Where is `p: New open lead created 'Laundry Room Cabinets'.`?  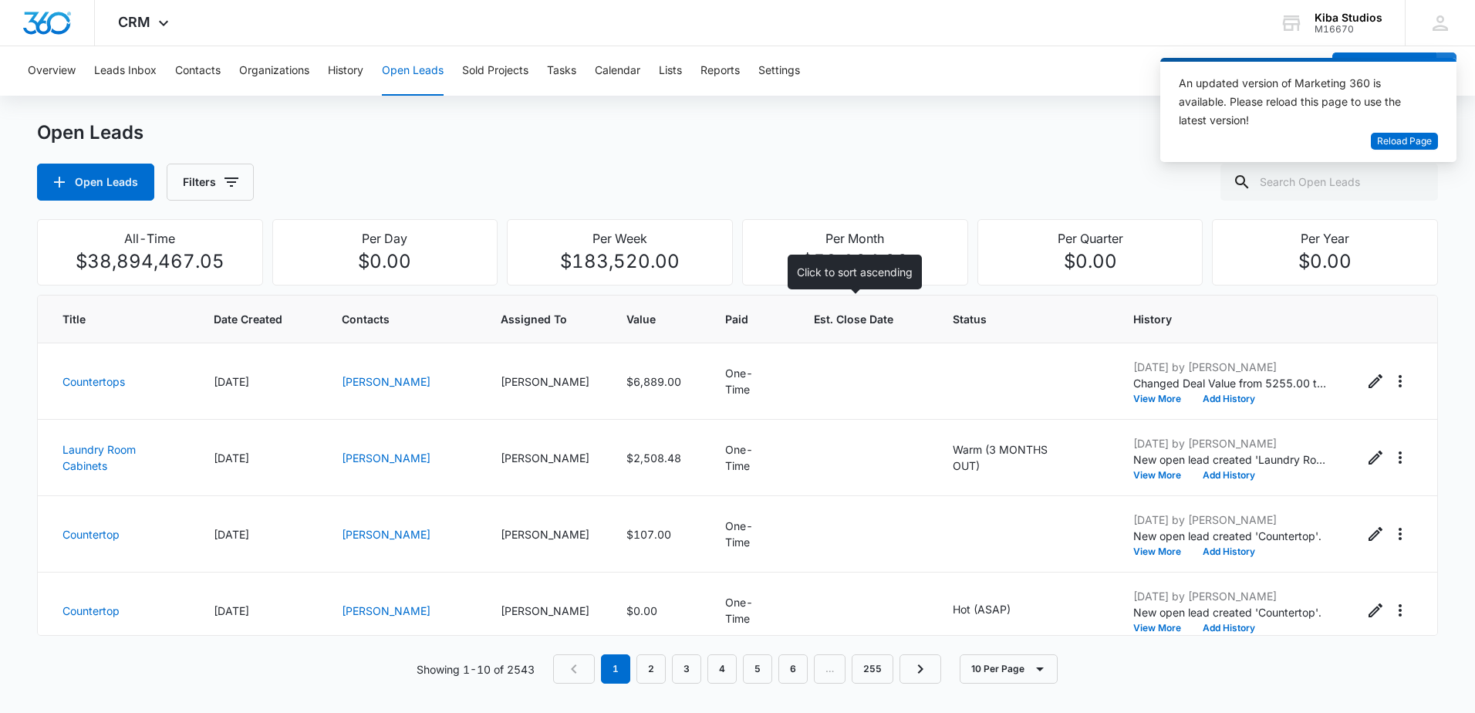 p: New open lead created 'Laundry Room Cabinets'. is located at coordinates (1230, 459).